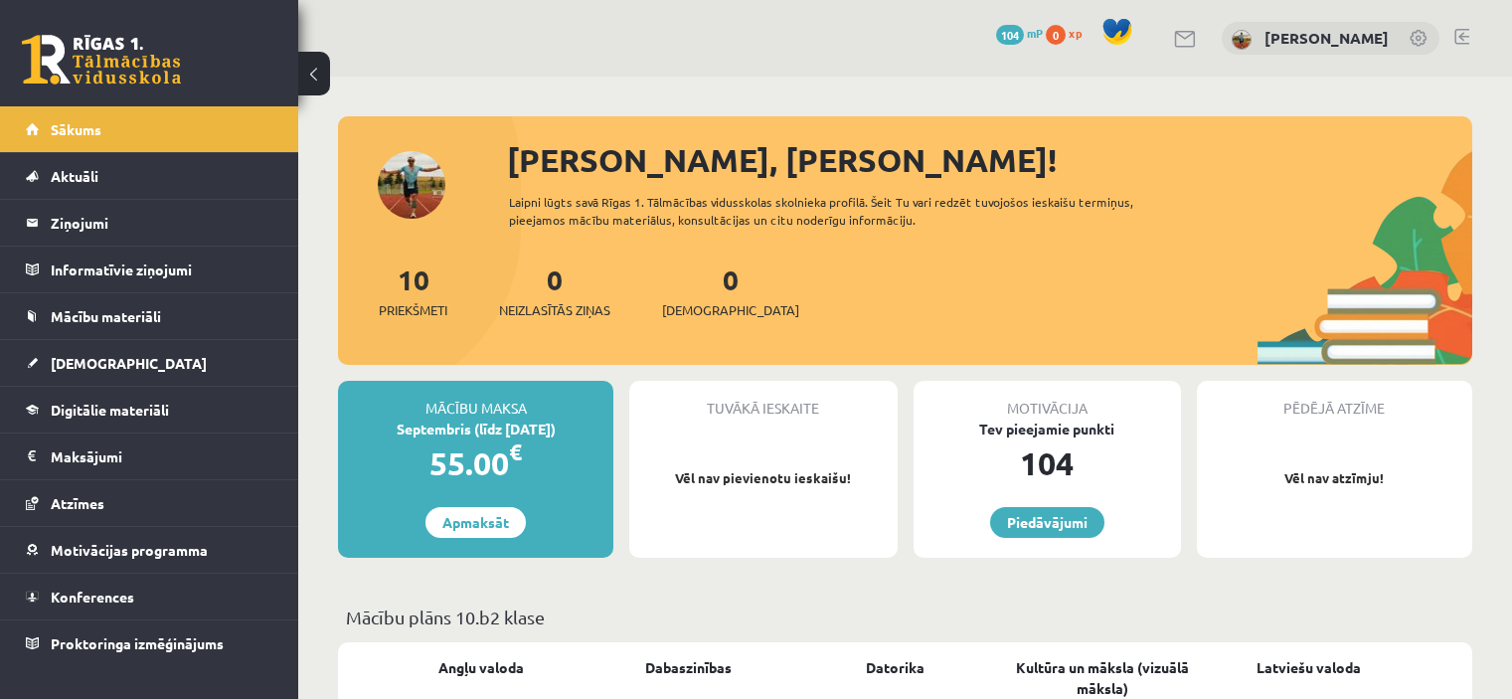  I want to click on a: Digitālie materiāli, so click(149, 409).